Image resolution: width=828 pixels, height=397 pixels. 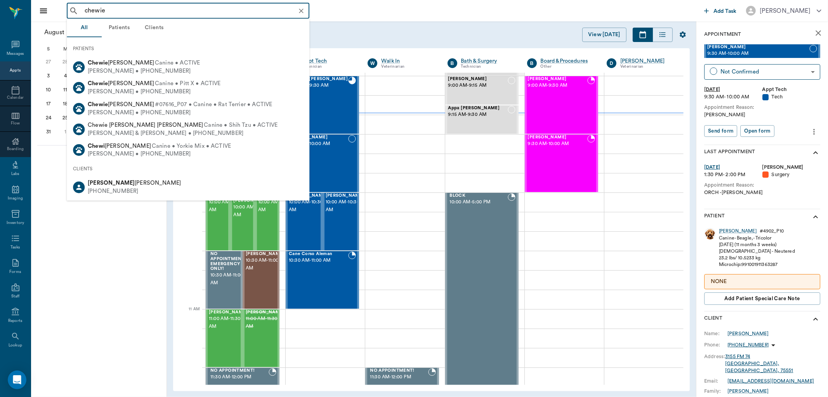 What do you see at coordinates (253, 211) in the screenshot?
I see `span: 10:00 AM - 10:30 AM` at bounding box center [253, 211].